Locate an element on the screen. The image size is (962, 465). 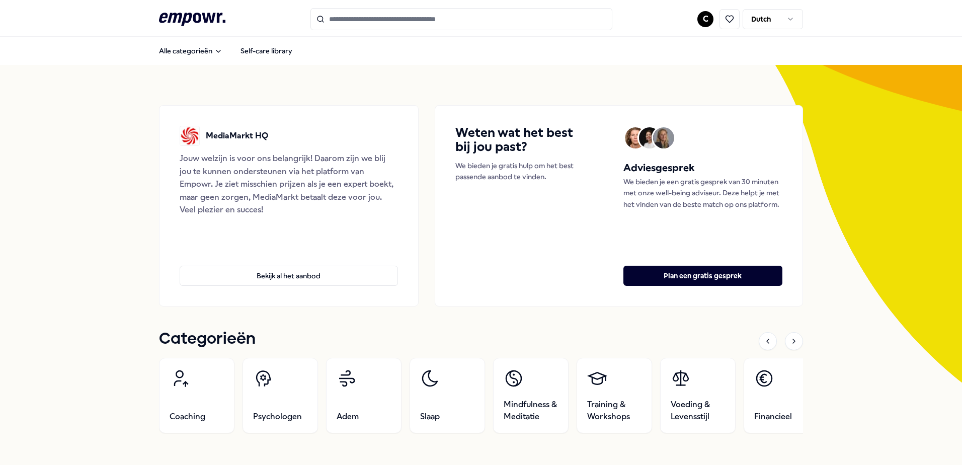
a: Bekijk al het aanbod is located at coordinates (289, 268).